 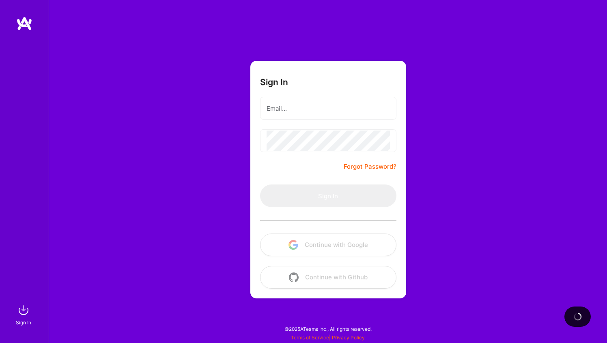 What do you see at coordinates (328, 108) in the screenshot?
I see `input: Email...` at bounding box center [328, 108].